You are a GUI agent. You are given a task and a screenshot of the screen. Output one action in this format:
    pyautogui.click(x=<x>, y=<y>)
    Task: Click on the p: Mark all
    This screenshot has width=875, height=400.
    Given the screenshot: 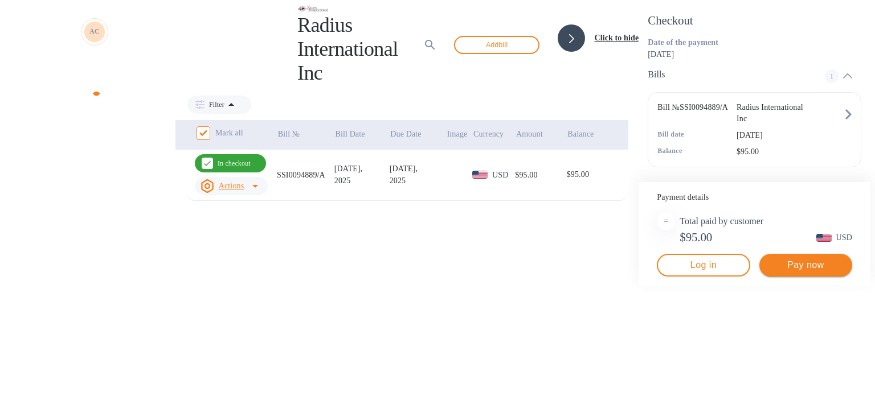 What is the action you would take?
    pyautogui.click(x=229, y=133)
    